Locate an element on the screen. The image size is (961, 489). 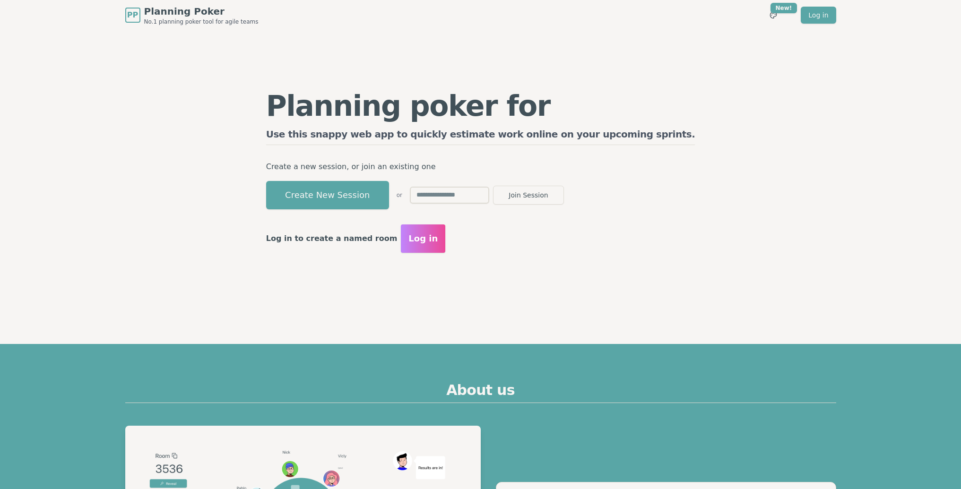
a: Log in is located at coordinates (818, 15).